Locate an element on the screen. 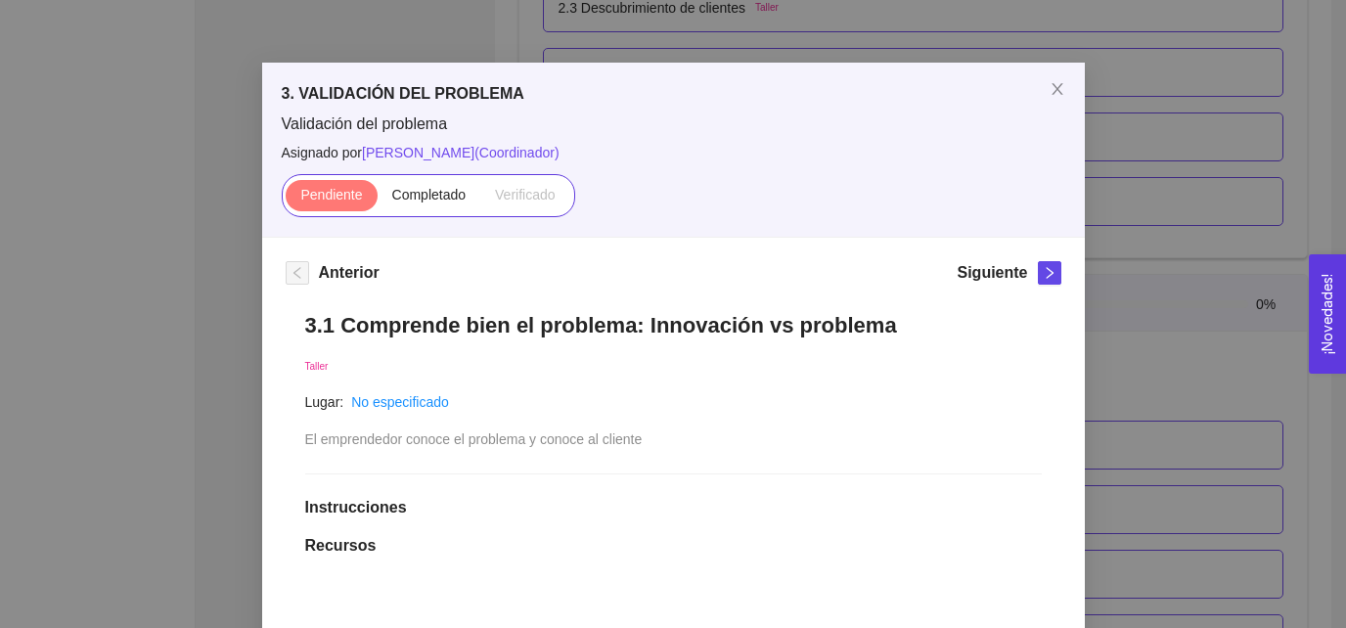 The width and height of the screenshot is (1346, 628). span: right is located at coordinates (1050, 273).